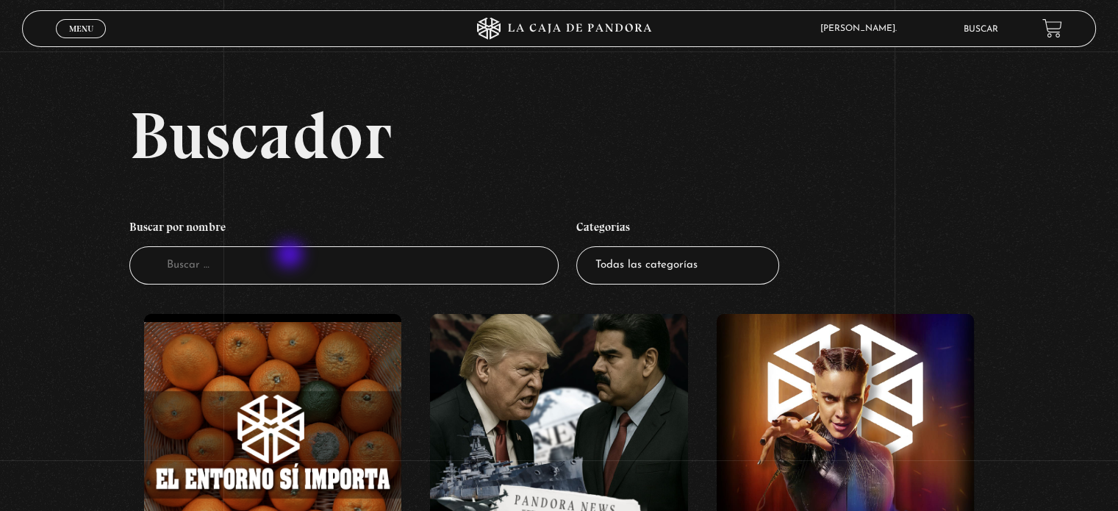 The width and height of the screenshot is (1118, 511). I want to click on span: Menu, so click(81, 29).